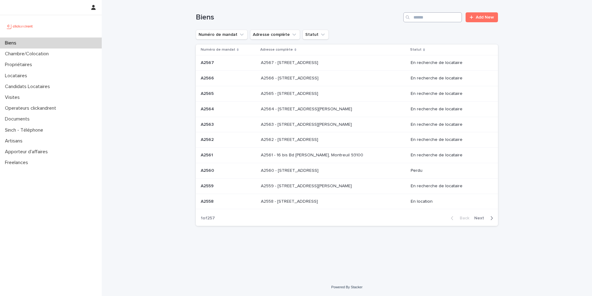  What do you see at coordinates (32, 108) in the screenshot?
I see `p: Operateurs clickandrent` at bounding box center [32, 108].